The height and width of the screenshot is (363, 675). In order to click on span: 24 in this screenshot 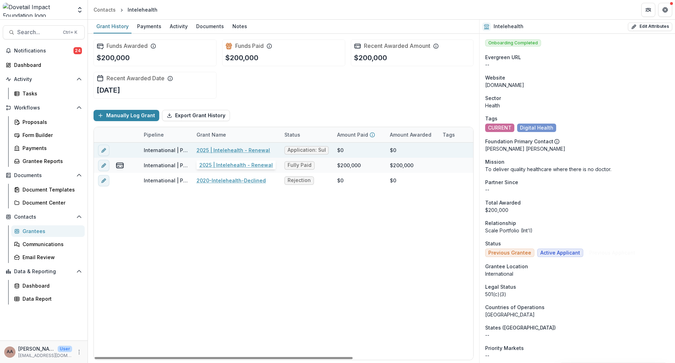, I will do `click(78, 51)`.